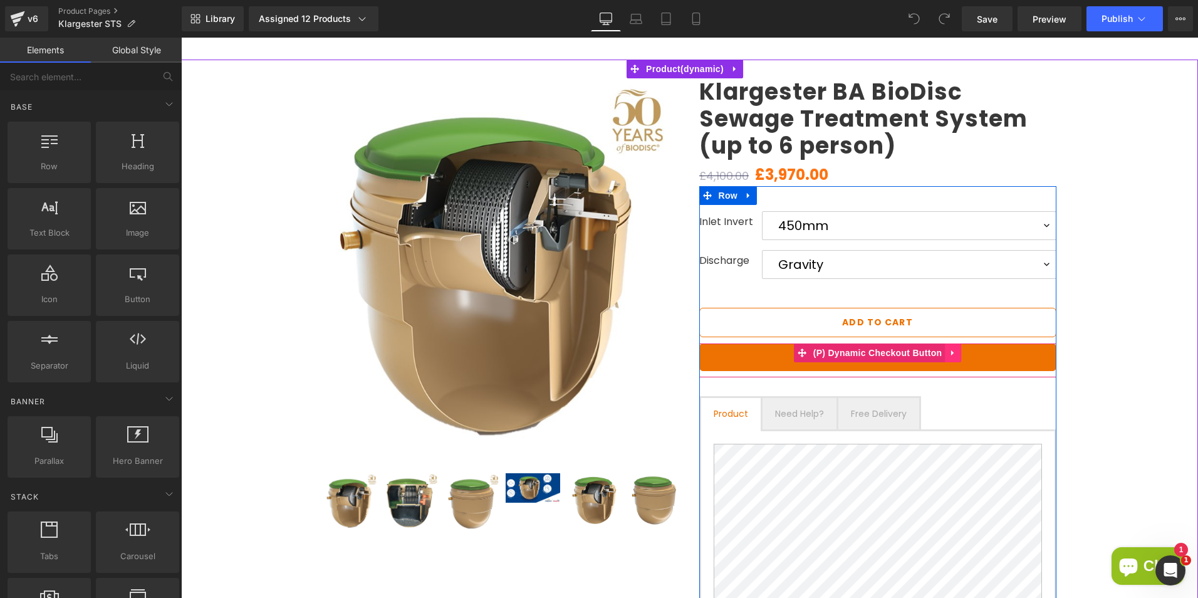  I want to click on a: Tablet, so click(666, 19).